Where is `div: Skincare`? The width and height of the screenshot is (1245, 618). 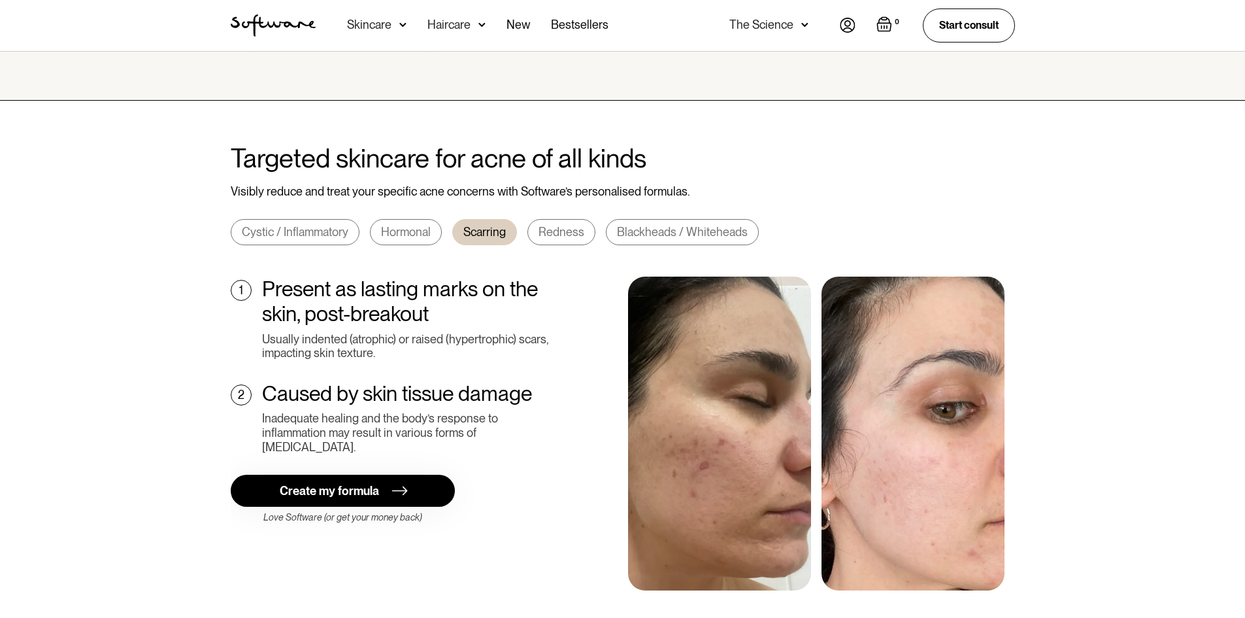
div: Skincare is located at coordinates (369, 25).